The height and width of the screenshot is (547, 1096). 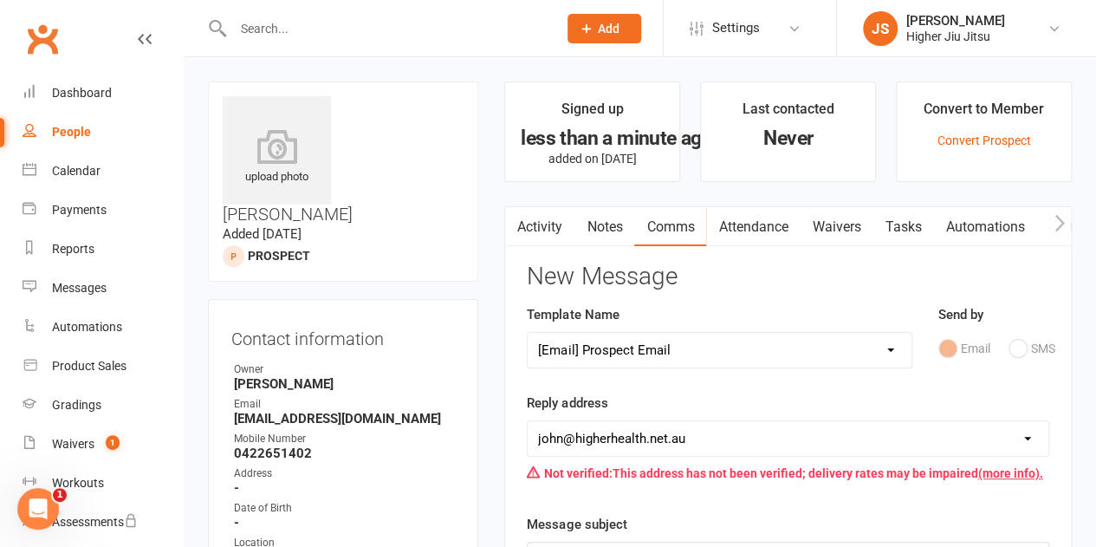 I want to click on div: Convert to Member, so click(x=984, y=114).